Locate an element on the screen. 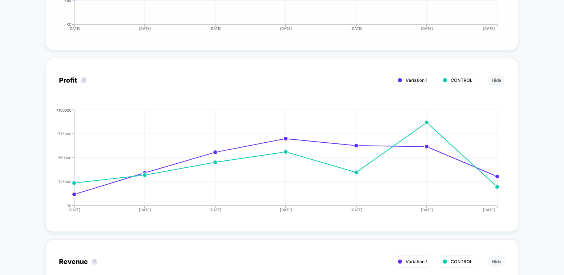  div: PROFIT is located at coordinates (275, 164).